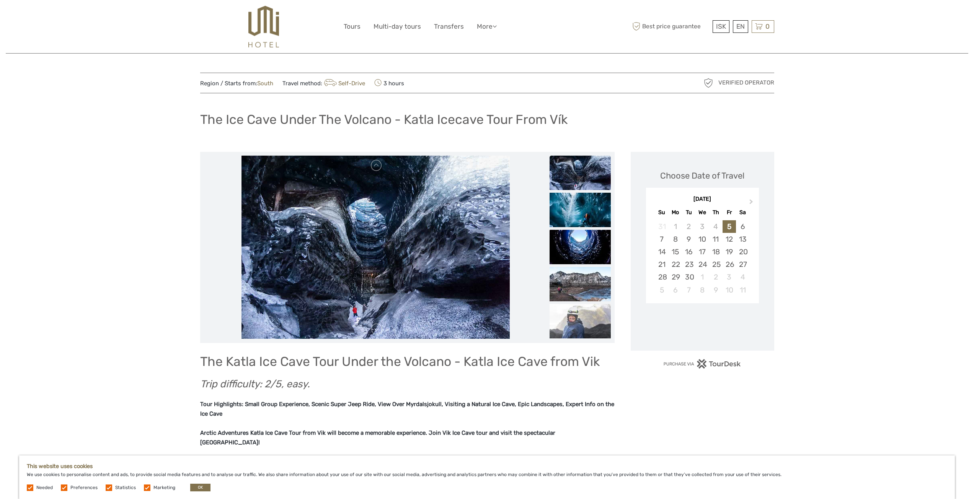  I want to click on div: Choose Thursday, September 18th, 2025, so click(716, 252).